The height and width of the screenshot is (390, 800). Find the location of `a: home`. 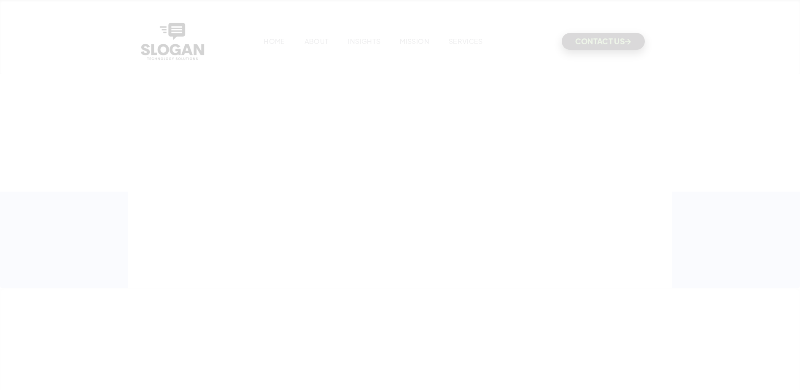

a: home is located at coordinates (172, 41).